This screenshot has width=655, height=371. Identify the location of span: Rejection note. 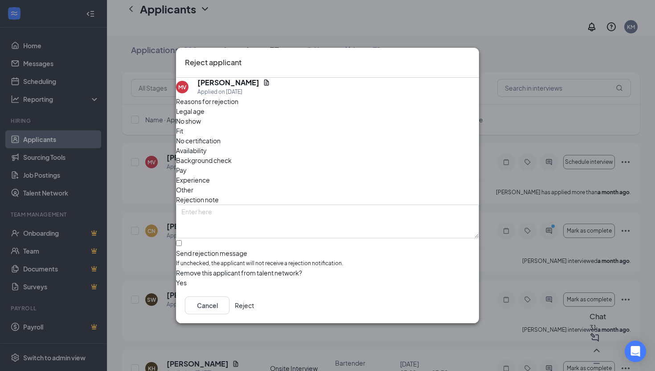
(198, 199).